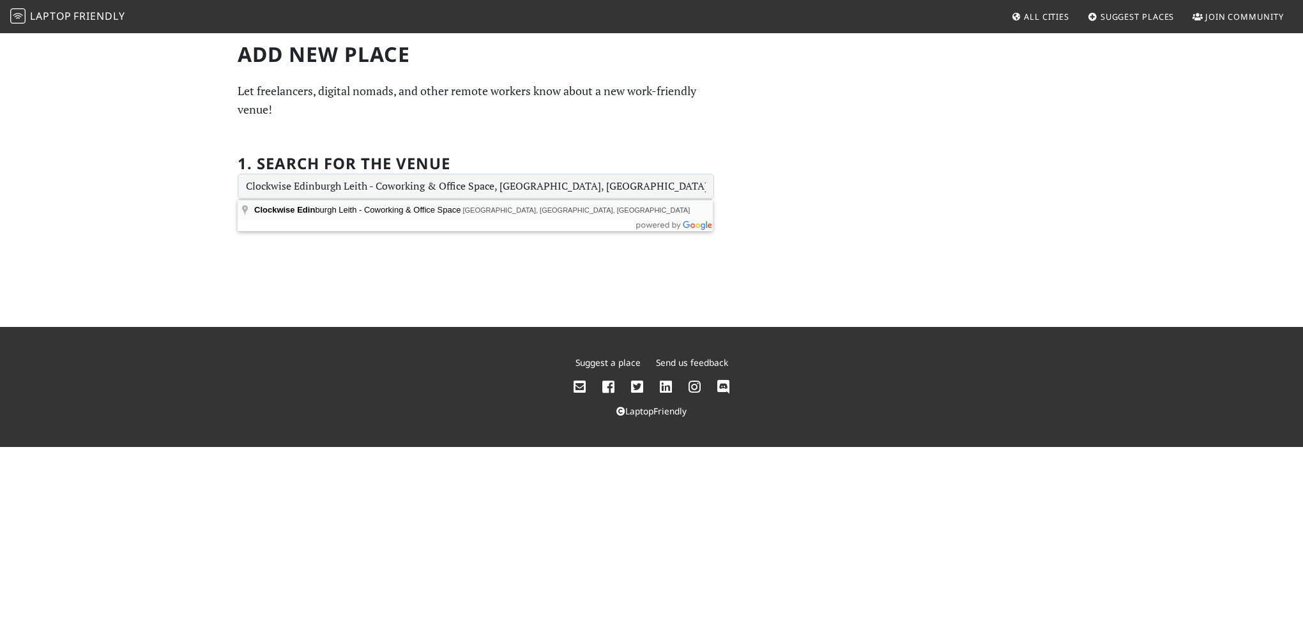 This screenshot has width=1303, height=636. Describe the element at coordinates (358, 210) in the screenshot. I see `span: burgh Leith - Coworking & Office Space` at that location.